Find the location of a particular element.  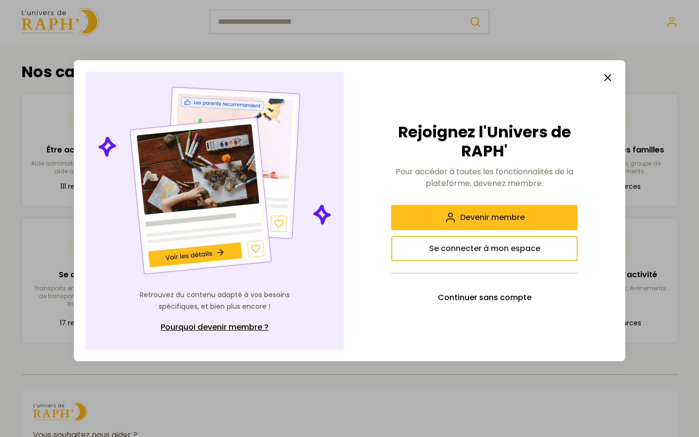

a: Pourquoi devenir membre ? is located at coordinates (215, 327).